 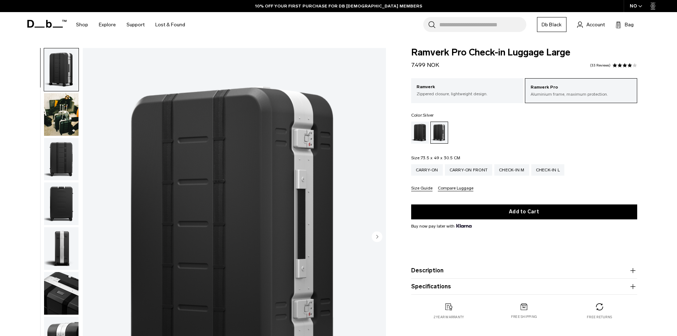 What do you see at coordinates (377, 237) in the screenshot?
I see `button: Next slide` at bounding box center [377, 237].